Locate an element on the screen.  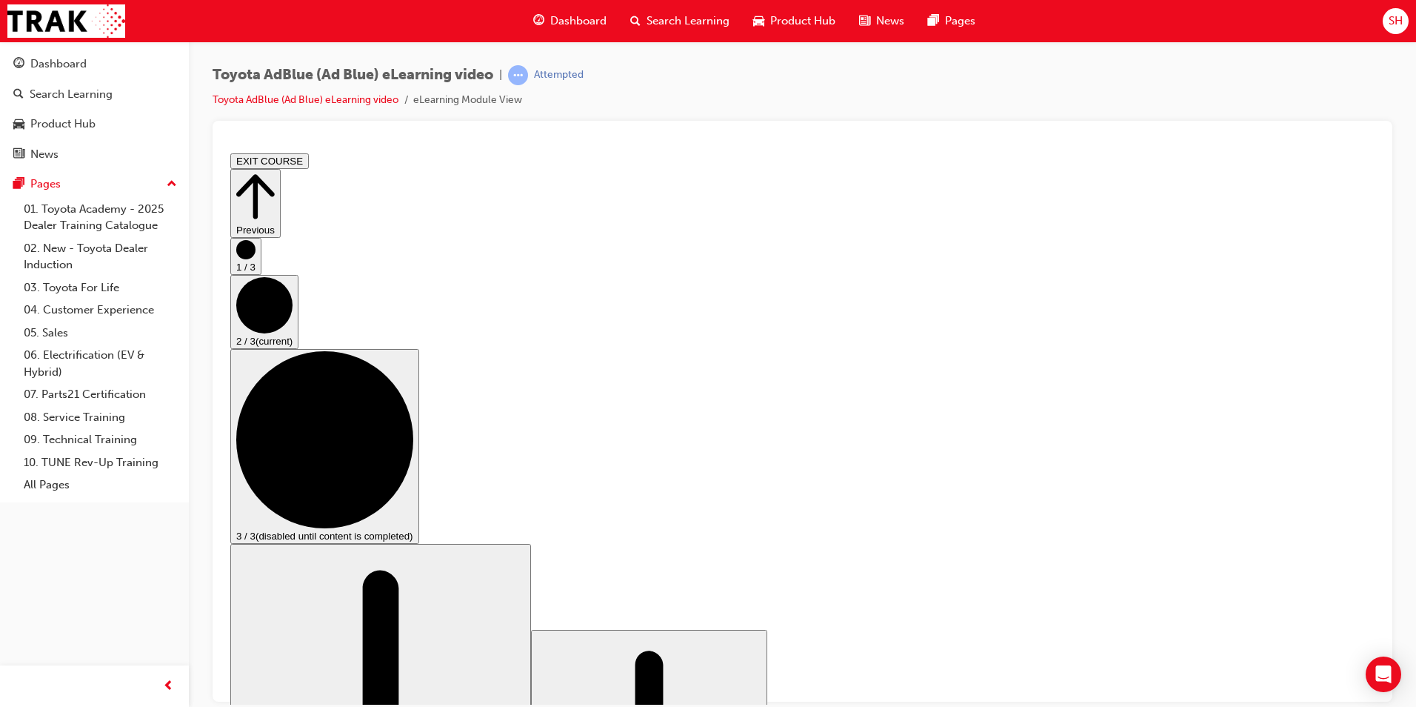
a: Search Learning is located at coordinates (94, 94).